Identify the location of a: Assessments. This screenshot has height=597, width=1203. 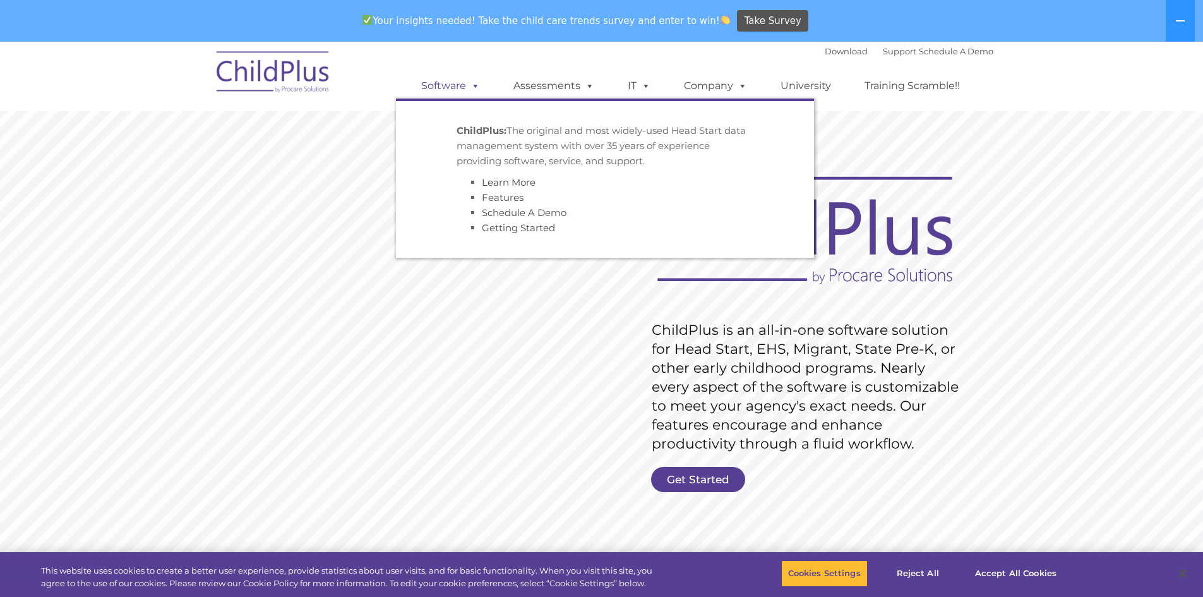
(554, 86).